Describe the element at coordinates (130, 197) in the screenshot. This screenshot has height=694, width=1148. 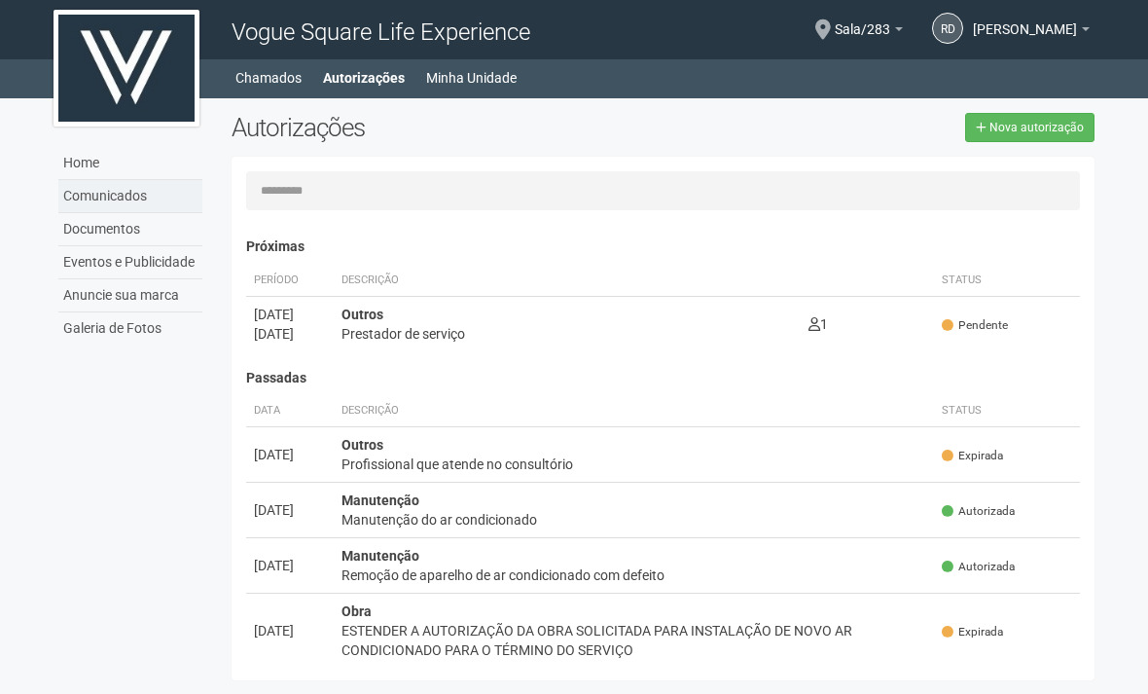
I see `a: Comunicados` at that location.